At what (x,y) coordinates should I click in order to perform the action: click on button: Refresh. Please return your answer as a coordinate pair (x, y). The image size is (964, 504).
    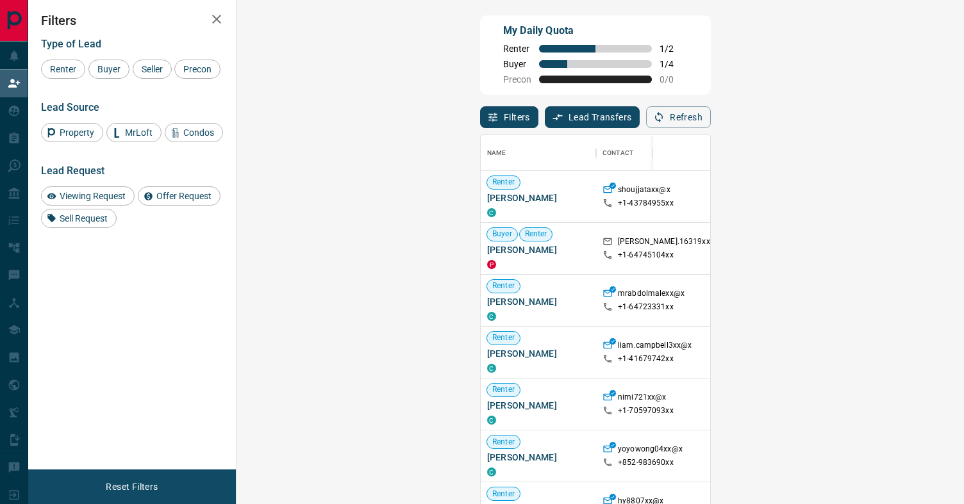
    Looking at the image, I should click on (678, 117).